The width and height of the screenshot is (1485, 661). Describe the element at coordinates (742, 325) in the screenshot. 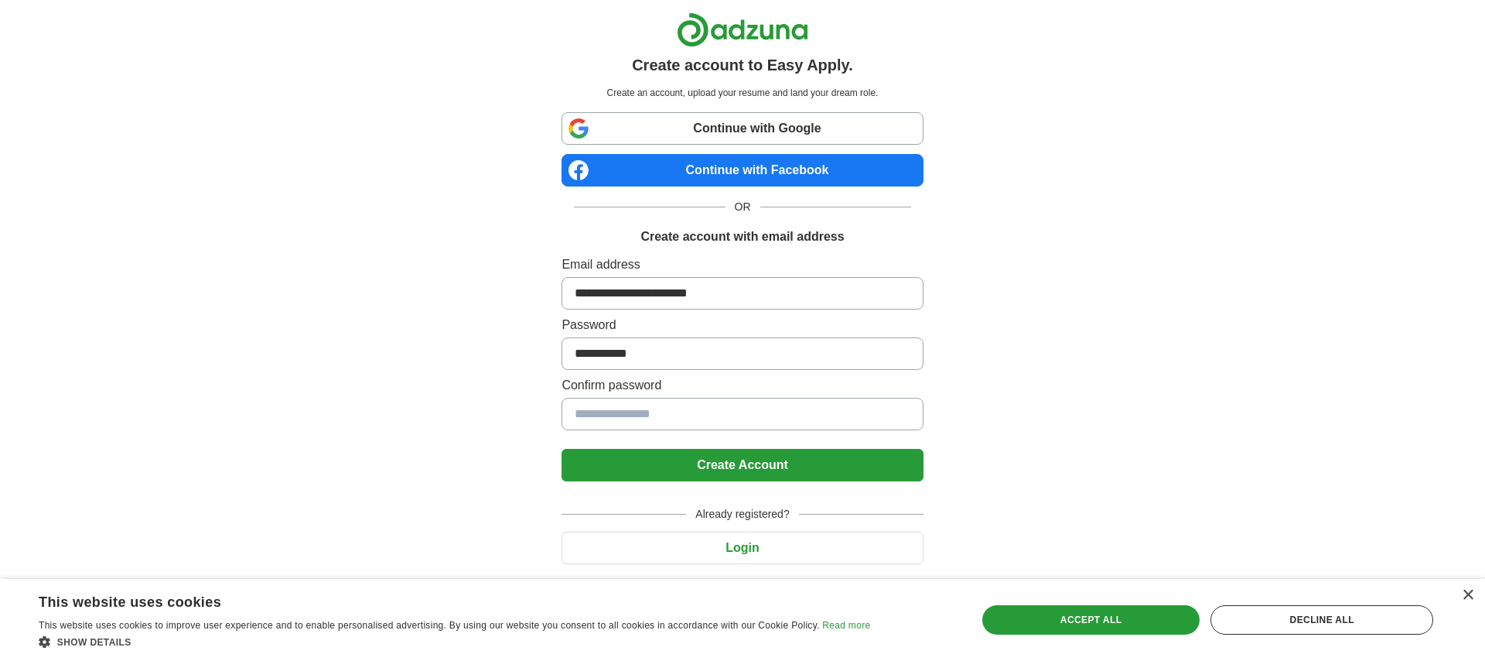

I see `label: Password` at that location.